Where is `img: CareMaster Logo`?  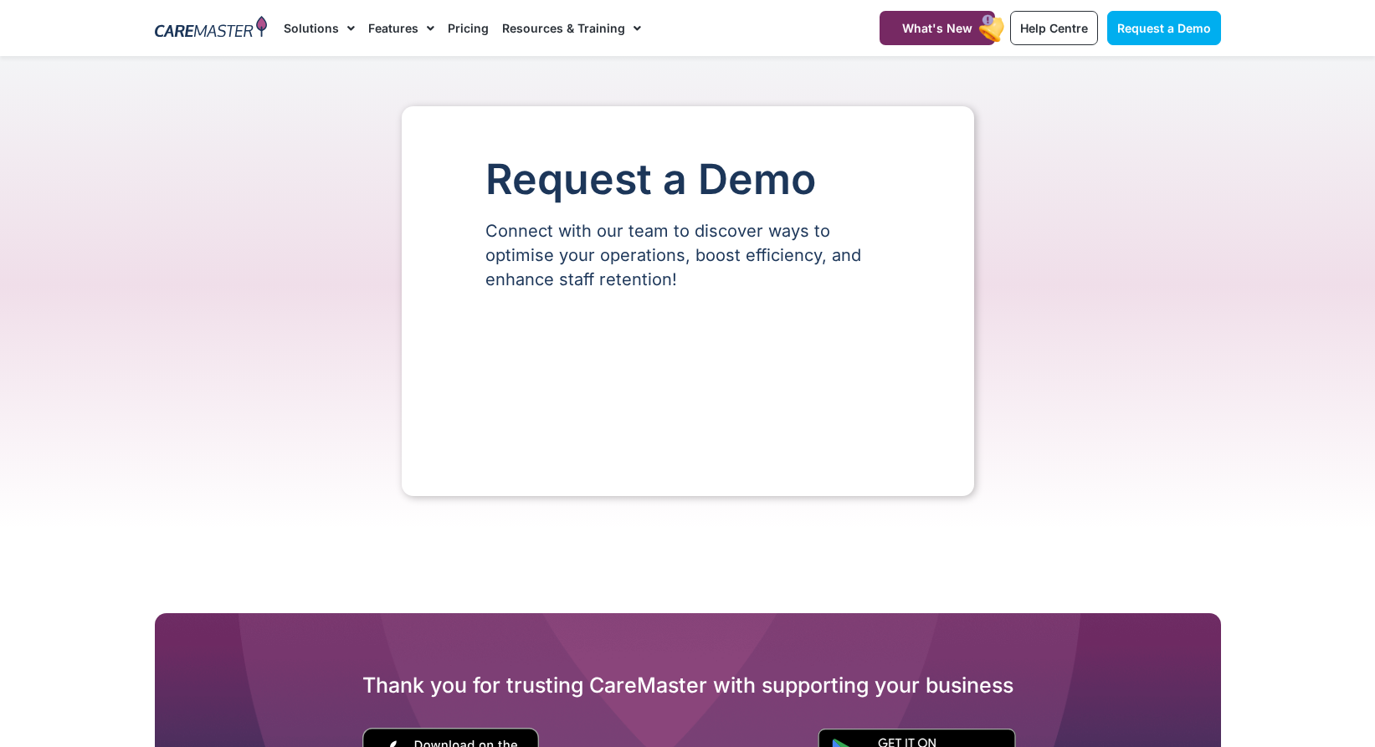
img: CareMaster Logo is located at coordinates (211, 28).